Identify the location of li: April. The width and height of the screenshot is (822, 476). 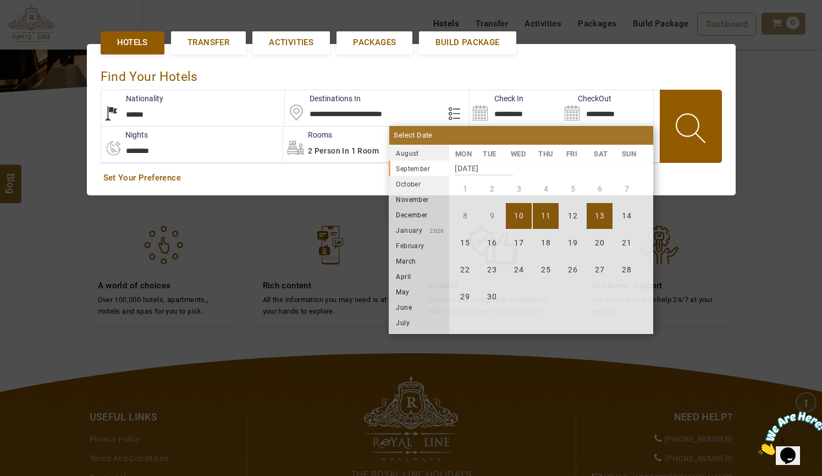
(419, 276).